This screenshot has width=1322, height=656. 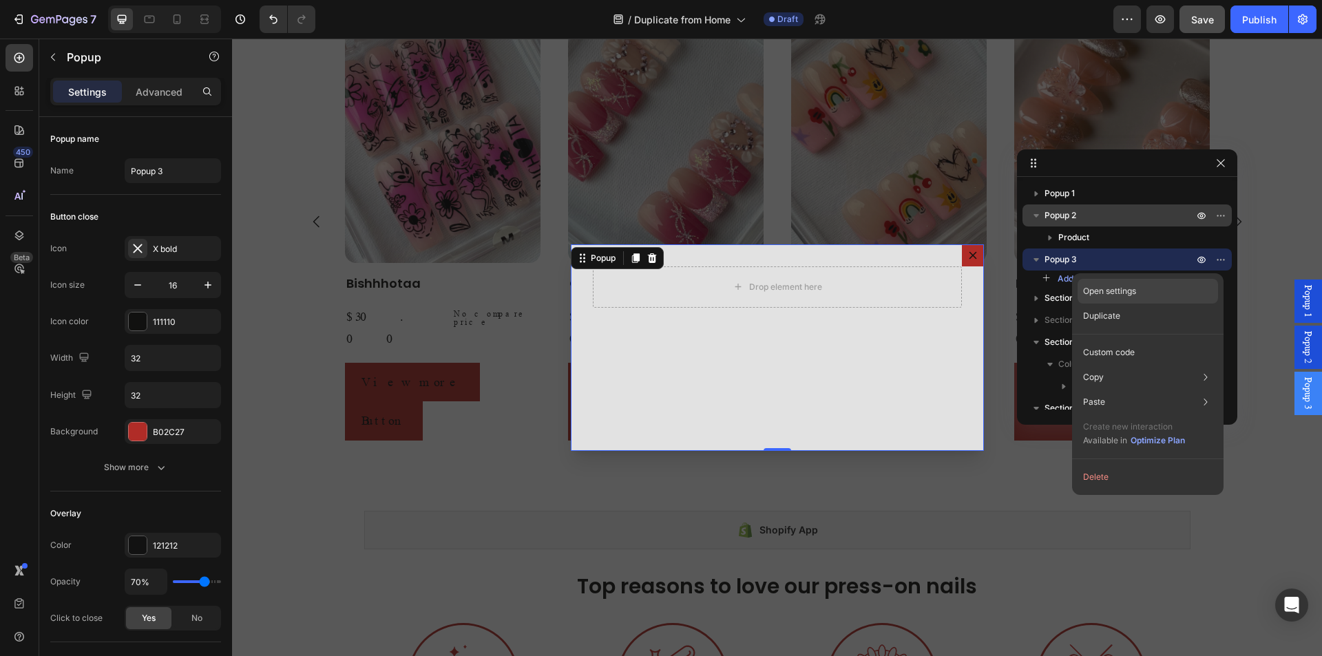 I want to click on button: Save, so click(x=1203, y=19).